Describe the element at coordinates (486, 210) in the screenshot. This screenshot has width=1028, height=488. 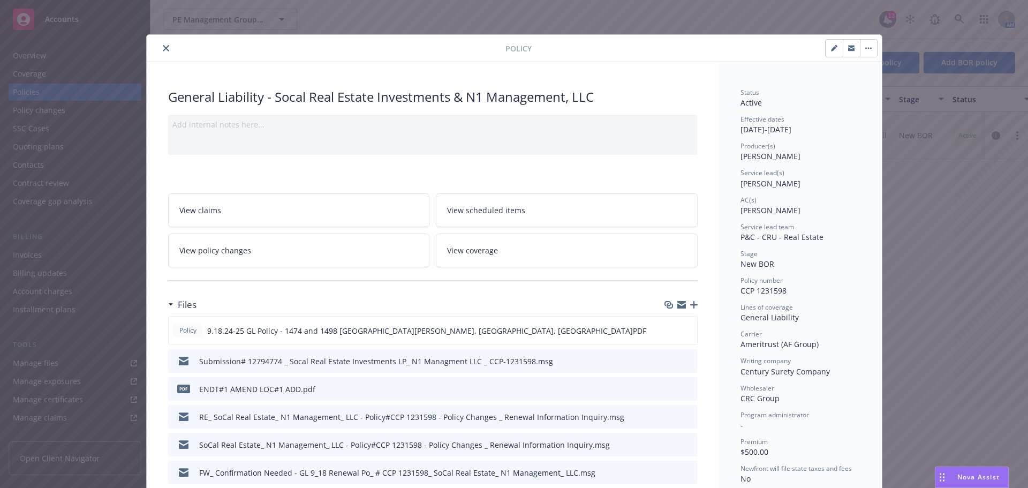
I see `span: View scheduled items` at that location.